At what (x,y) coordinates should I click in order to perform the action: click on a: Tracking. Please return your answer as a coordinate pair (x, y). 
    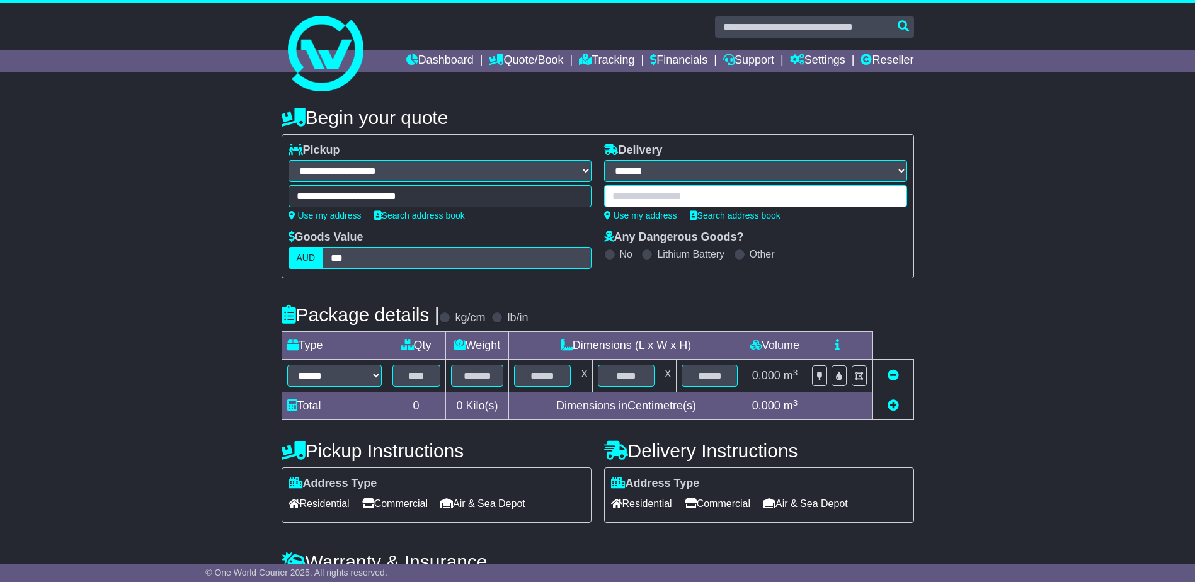
    Looking at the image, I should click on (607, 61).